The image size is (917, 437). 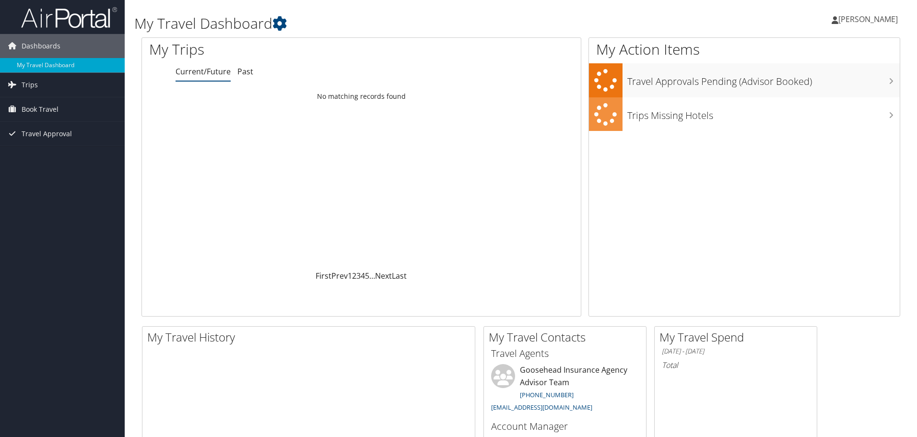 I want to click on span: Book Travel, so click(x=40, y=109).